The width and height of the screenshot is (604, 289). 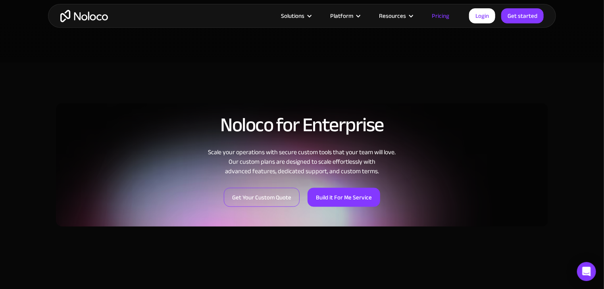 I want to click on a: Build it For Me Service, so click(x=344, y=198).